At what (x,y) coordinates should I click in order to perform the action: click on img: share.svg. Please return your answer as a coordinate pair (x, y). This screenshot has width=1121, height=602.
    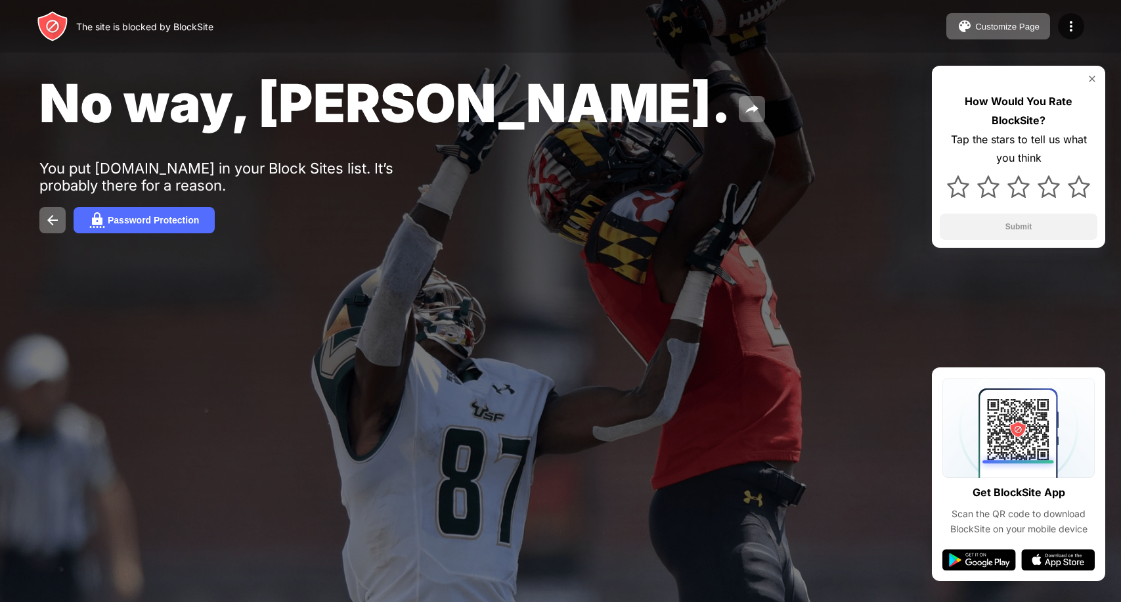
    Looking at the image, I should click on (752, 109).